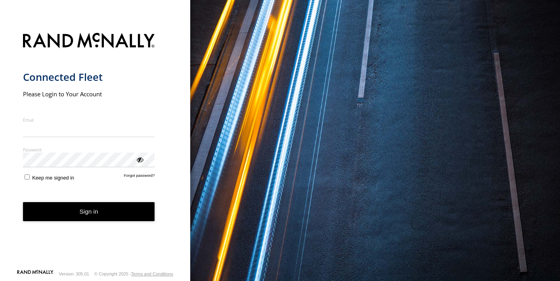  Describe the element at coordinates (89, 94) in the screenshot. I see `h2: Please Login to Your Account` at that location.